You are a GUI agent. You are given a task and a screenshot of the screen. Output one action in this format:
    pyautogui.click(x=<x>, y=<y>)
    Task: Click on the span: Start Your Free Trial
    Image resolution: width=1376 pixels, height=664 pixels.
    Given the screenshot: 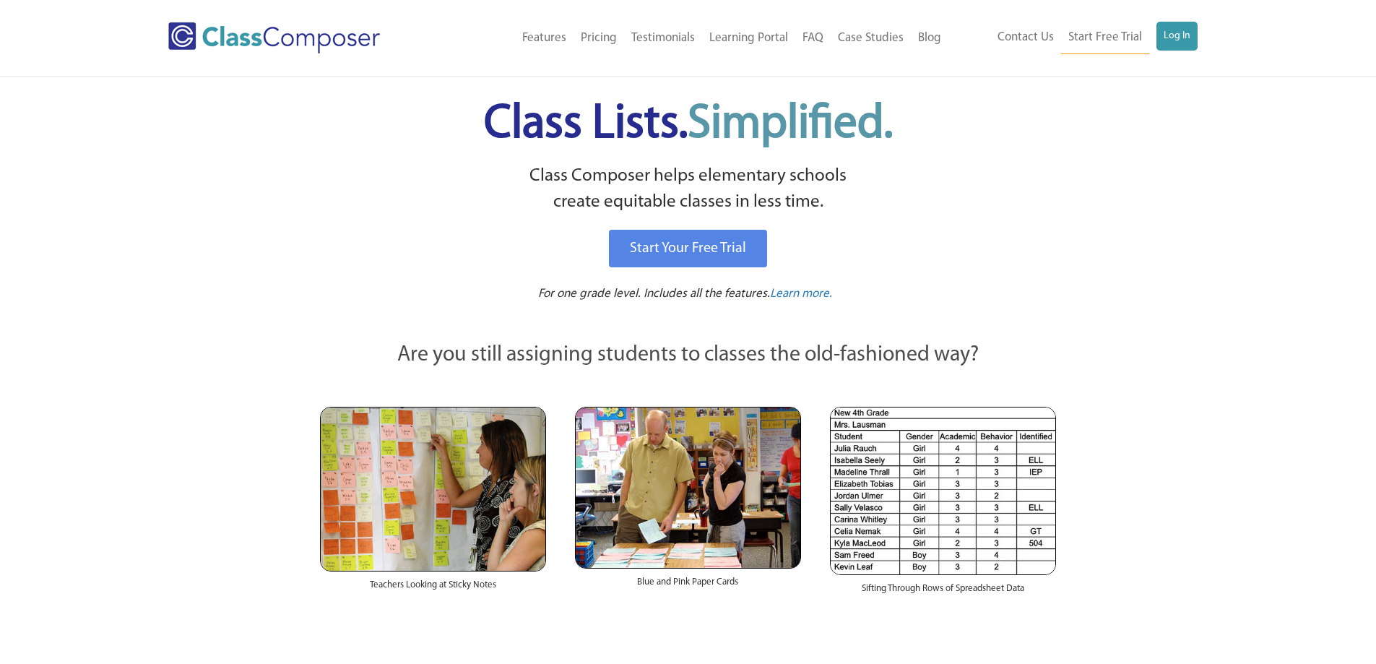 What is the action you would take?
    pyautogui.click(x=688, y=249)
    